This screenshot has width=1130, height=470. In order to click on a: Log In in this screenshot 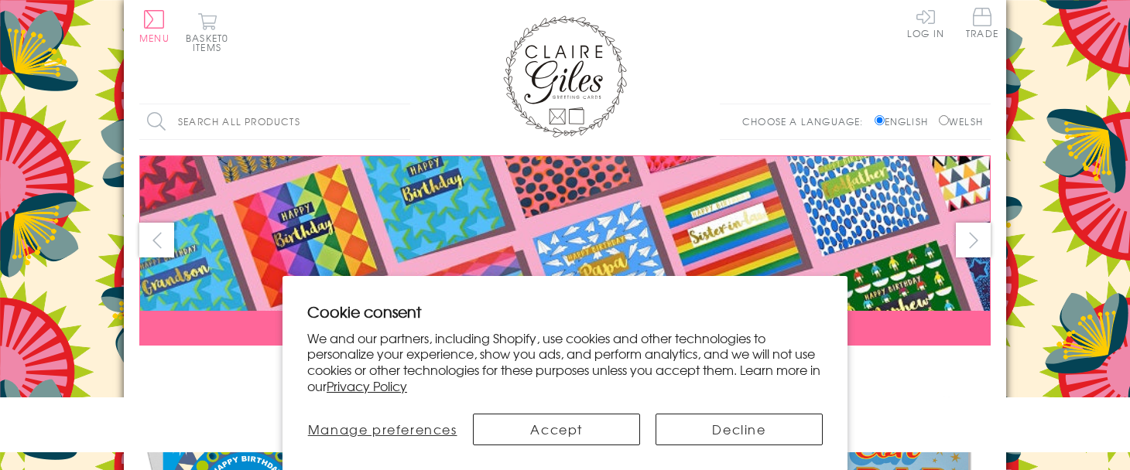, I will do `click(925, 22)`.